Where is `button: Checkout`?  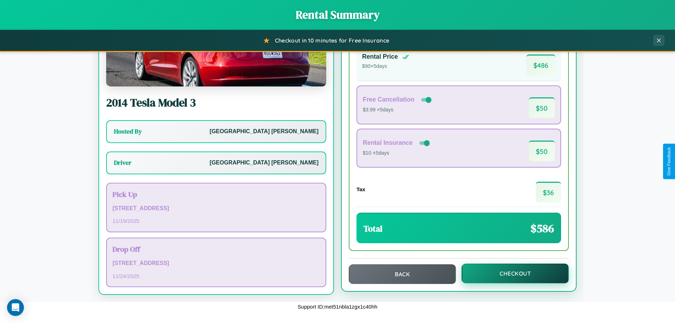 button: Checkout is located at coordinates (515, 274).